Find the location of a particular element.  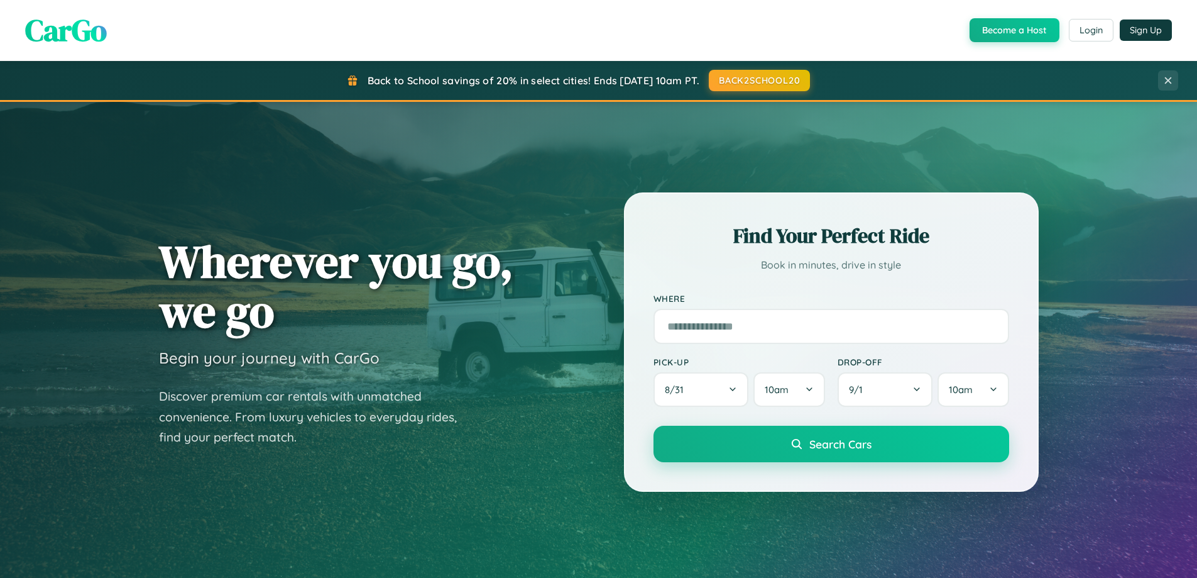

span: Search Cars is located at coordinates (840, 444).